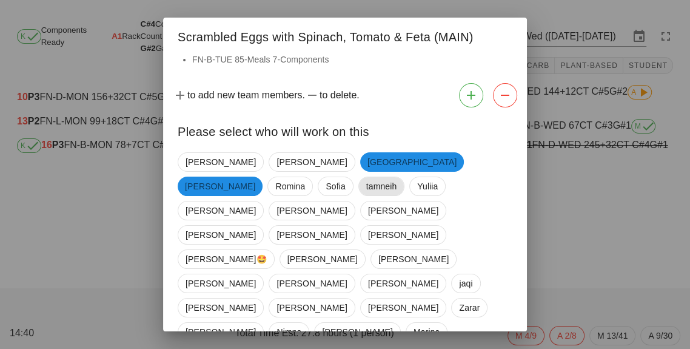 This screenshot has width=690, height=349. Describe the element at coordinates (426, 332) in the screenshot. I see `span: Marina` at that location.